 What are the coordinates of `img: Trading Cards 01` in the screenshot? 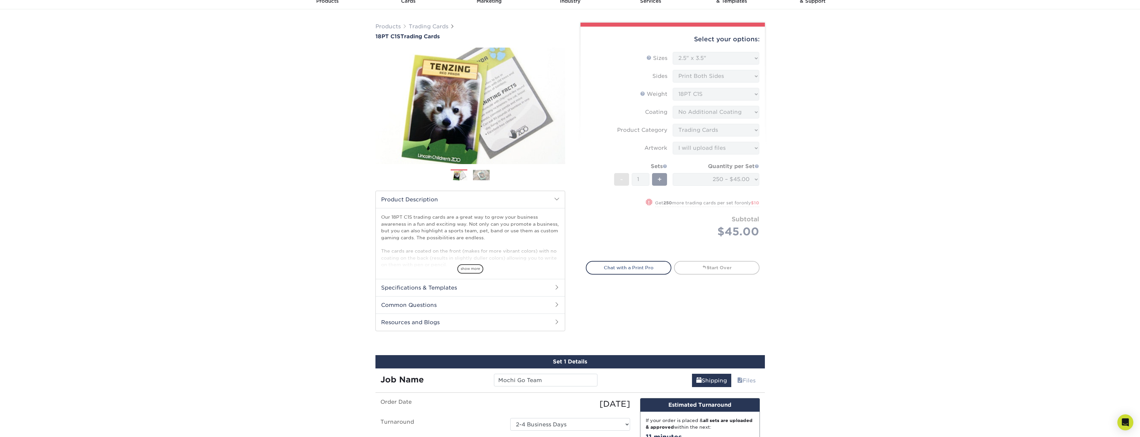 It's located at (459, 175).